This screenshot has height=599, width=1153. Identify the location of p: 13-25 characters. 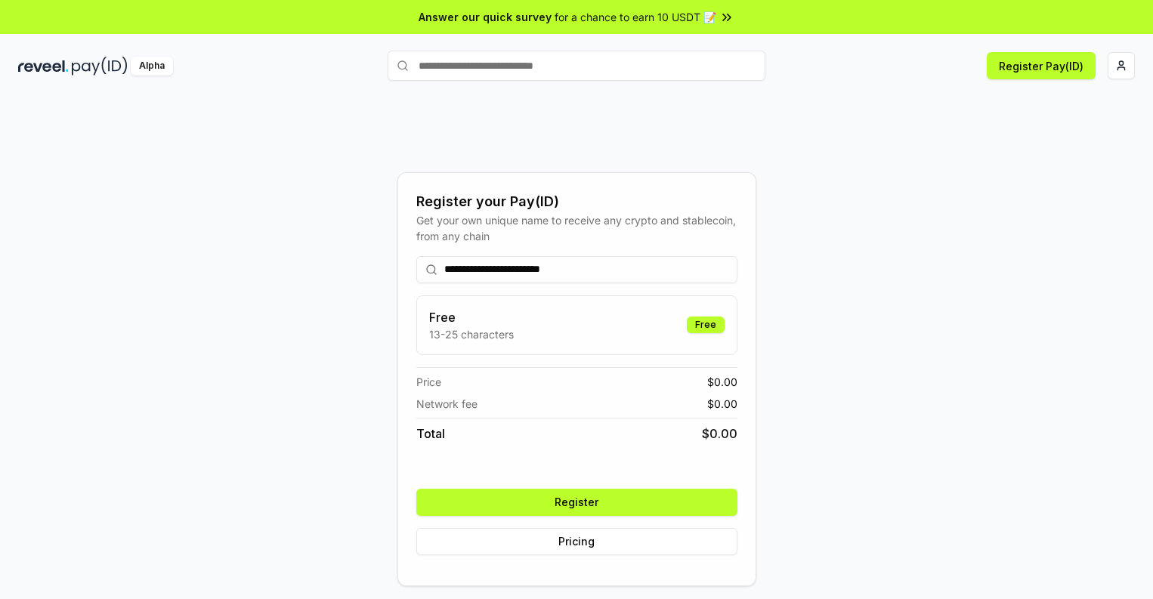
(472, 334).